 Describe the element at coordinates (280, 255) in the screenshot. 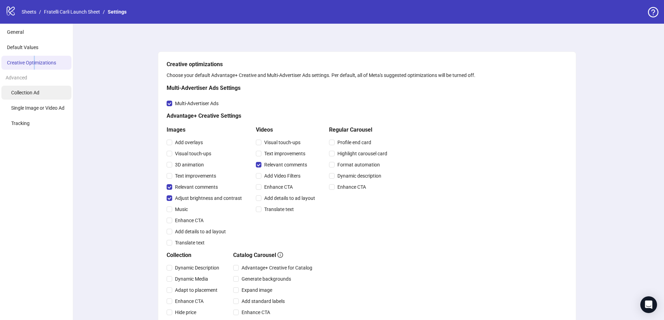

I see `span: info-circle` at that location.